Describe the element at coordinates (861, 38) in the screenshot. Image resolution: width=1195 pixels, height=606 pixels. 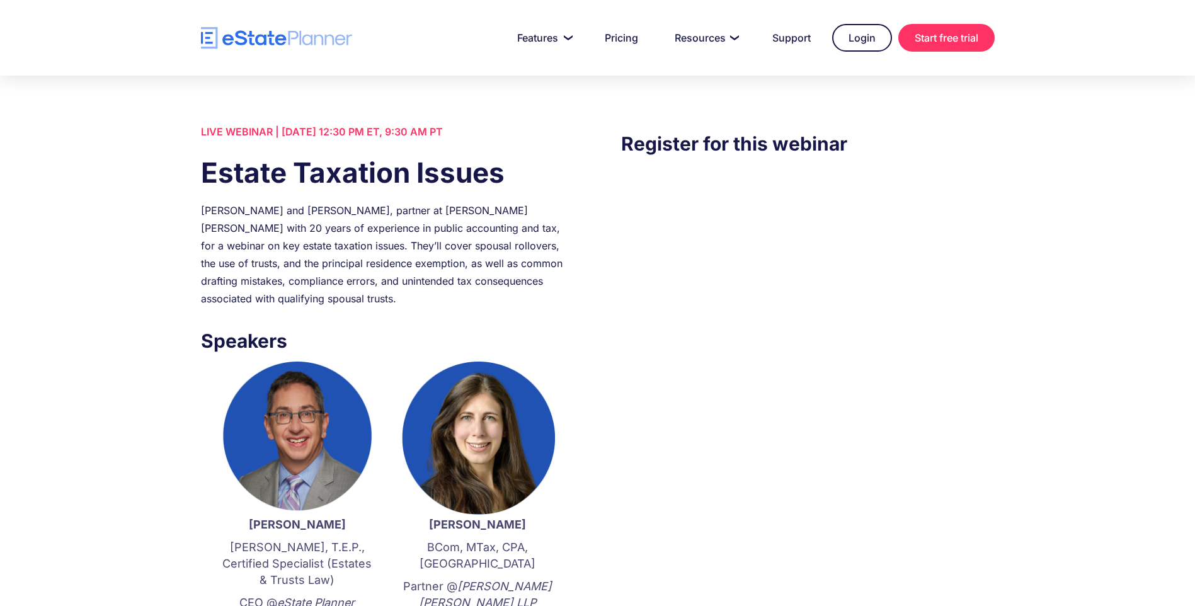
I see `a: Login` at that location.